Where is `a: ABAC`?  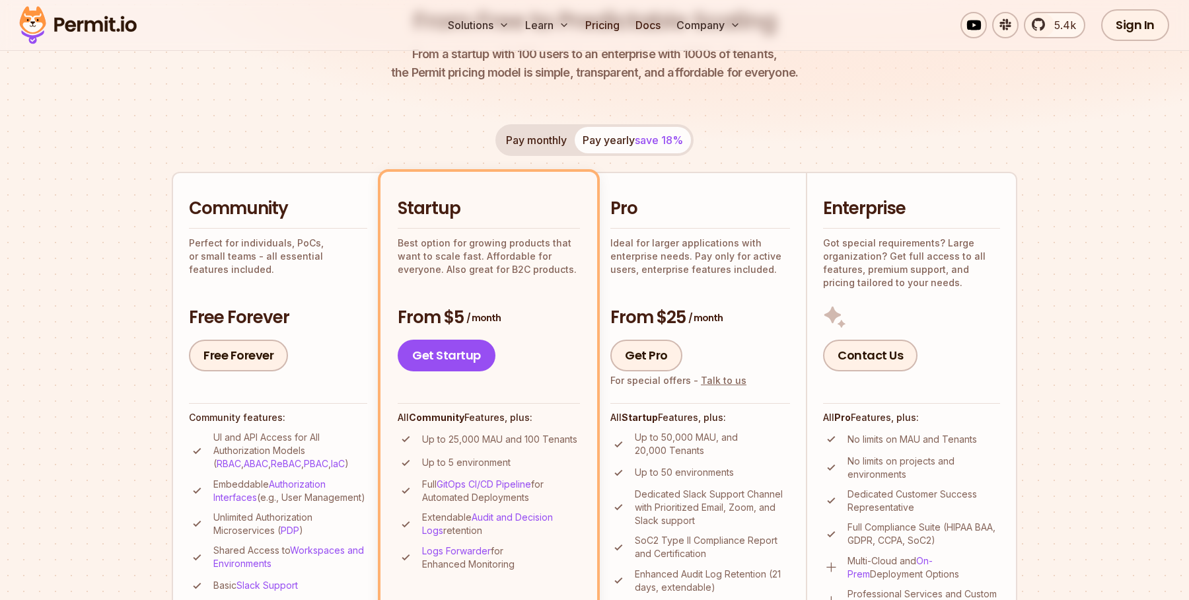 a: ABAC is located at coordinates (256, 463).